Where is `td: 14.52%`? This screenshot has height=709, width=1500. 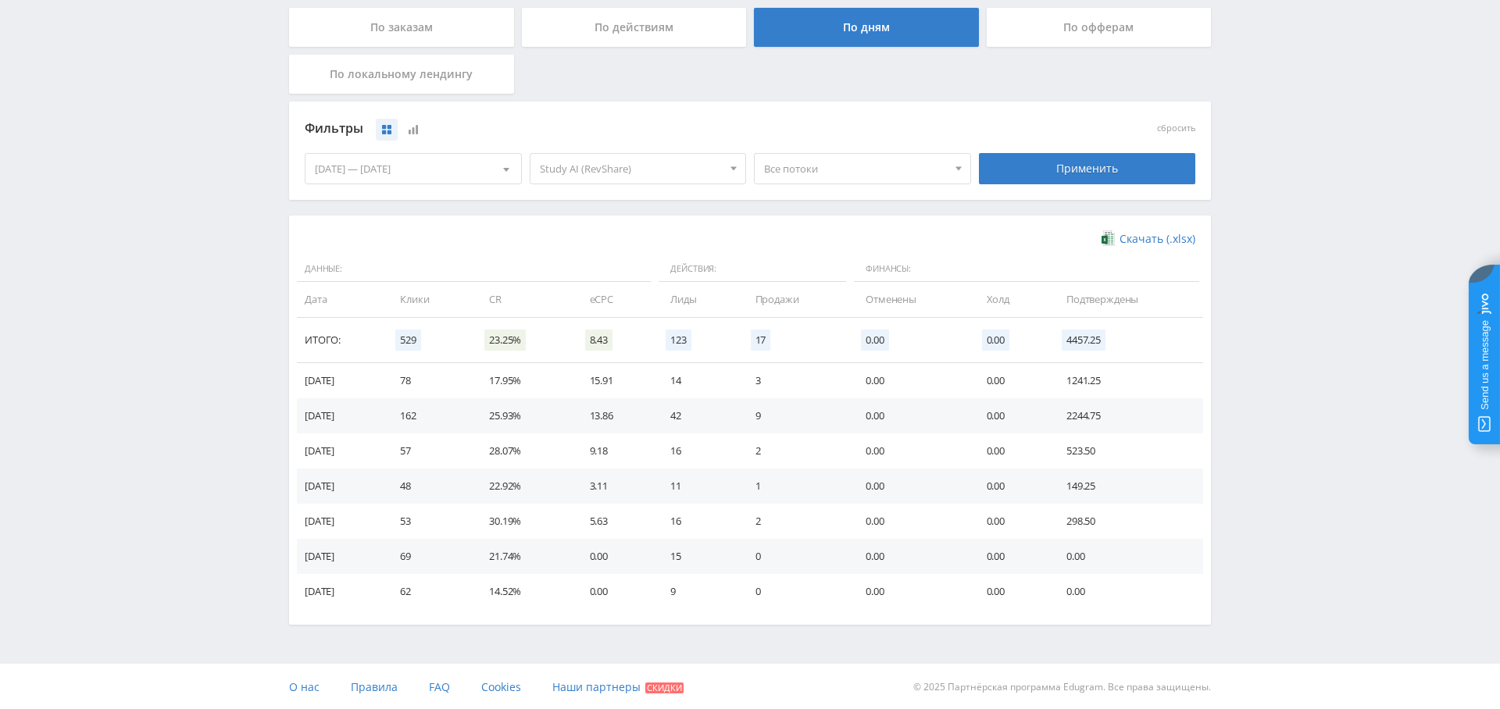
td: 14.52% is located at coordinates (523, 591).